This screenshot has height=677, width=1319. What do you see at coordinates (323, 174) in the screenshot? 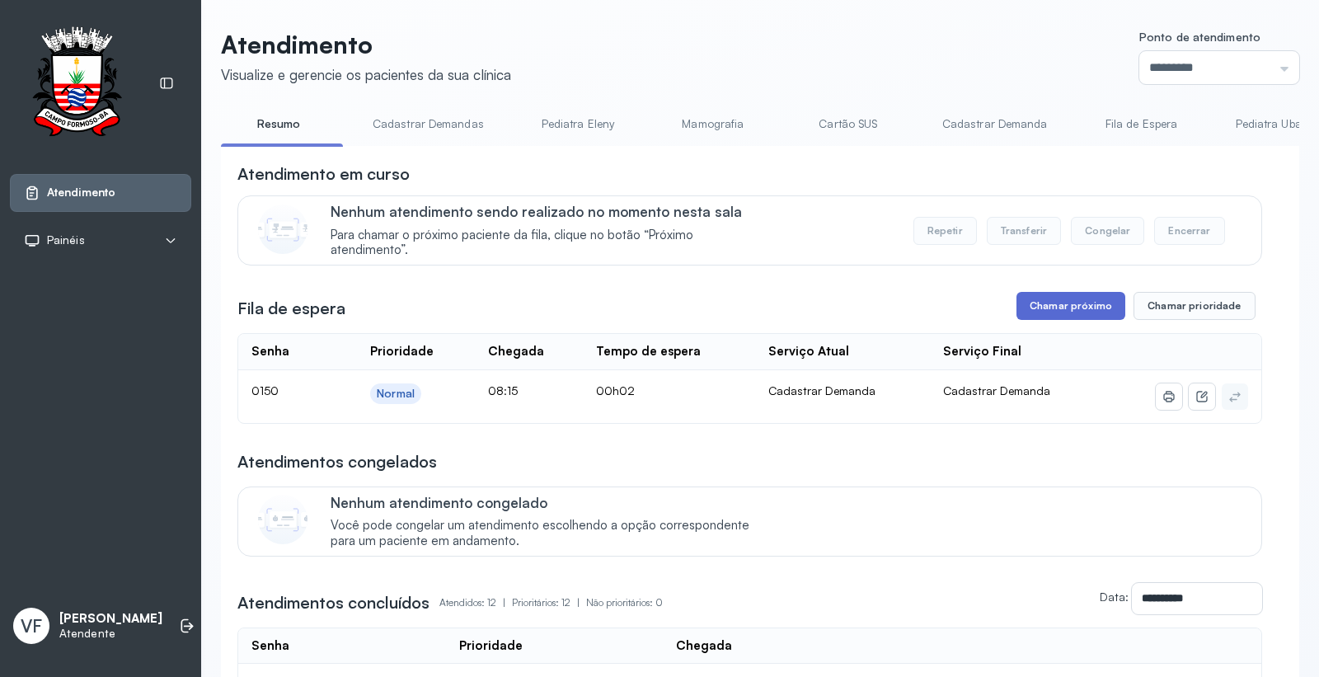
I see `h3: Atendimento em curso` at bounding box center [323, 174].